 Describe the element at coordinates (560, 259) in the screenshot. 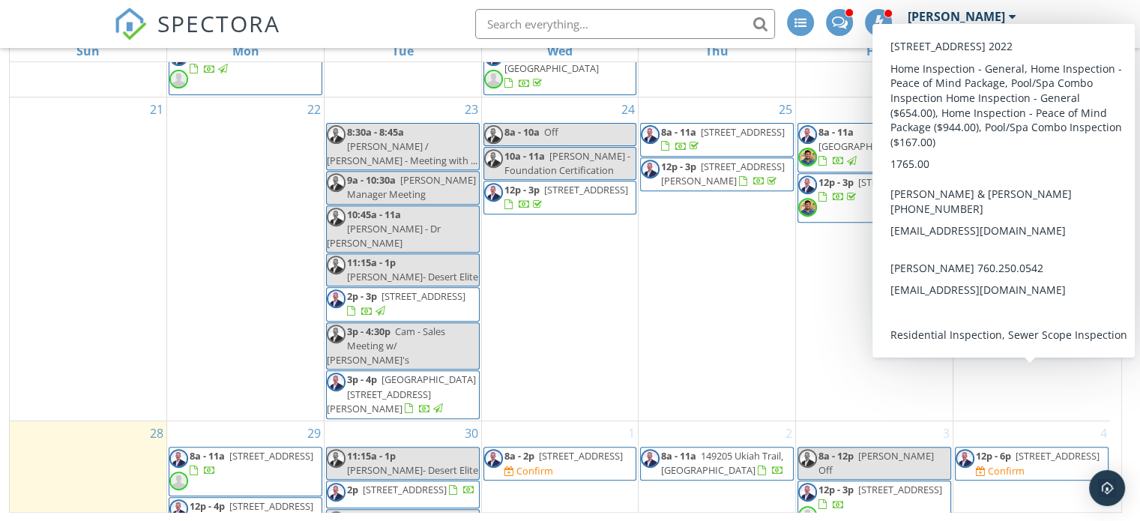

I see `td: Go to September 24, 2025` at that location.